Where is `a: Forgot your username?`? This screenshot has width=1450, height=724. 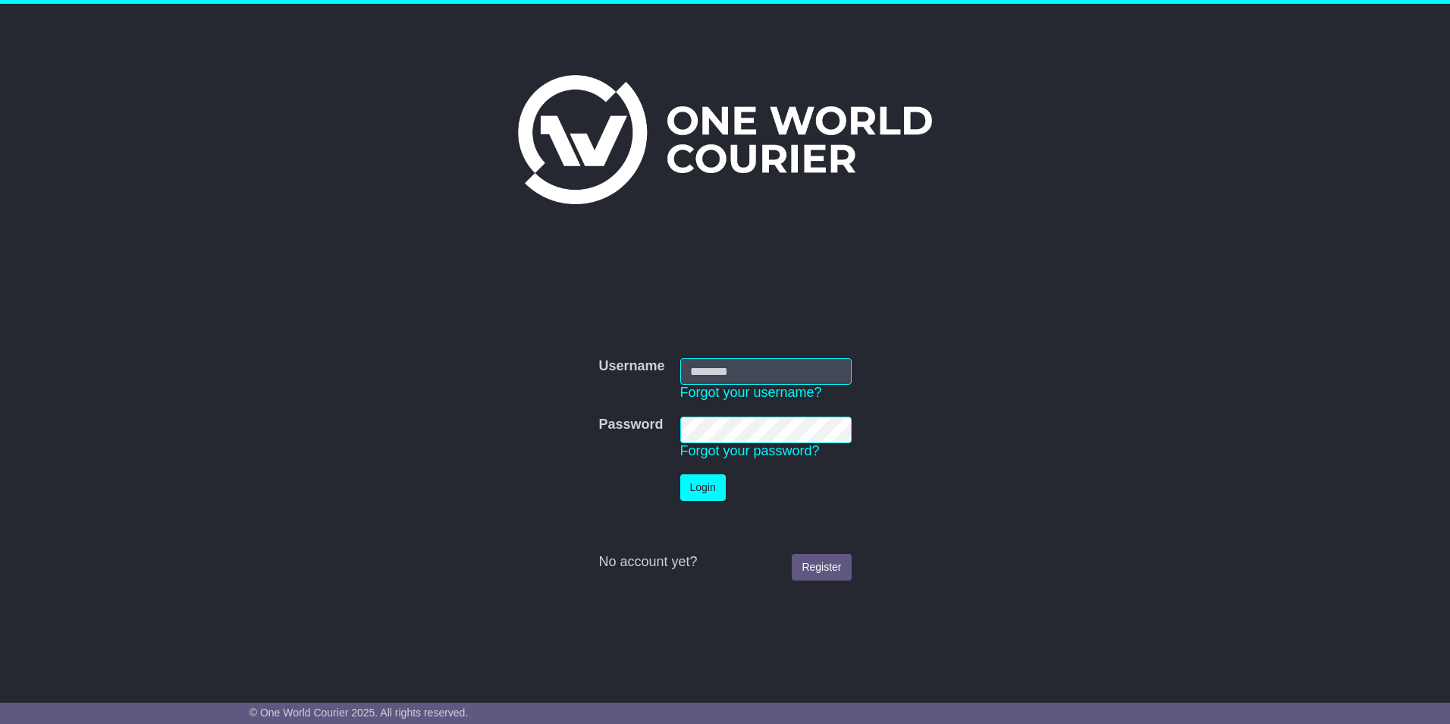 a: Forgot your username? is located at coordinates (751, 392).